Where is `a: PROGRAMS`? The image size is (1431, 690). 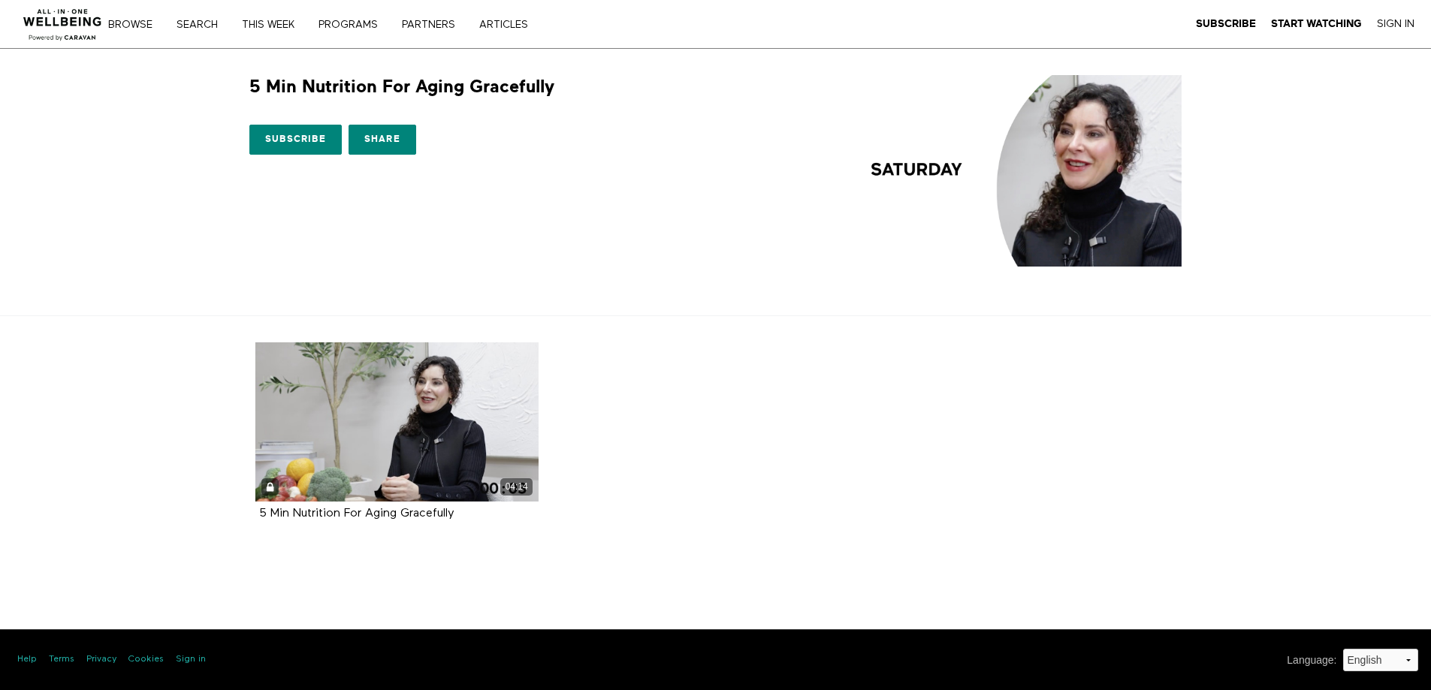 a: PROGRAMS is located at coordinates (353, 25).